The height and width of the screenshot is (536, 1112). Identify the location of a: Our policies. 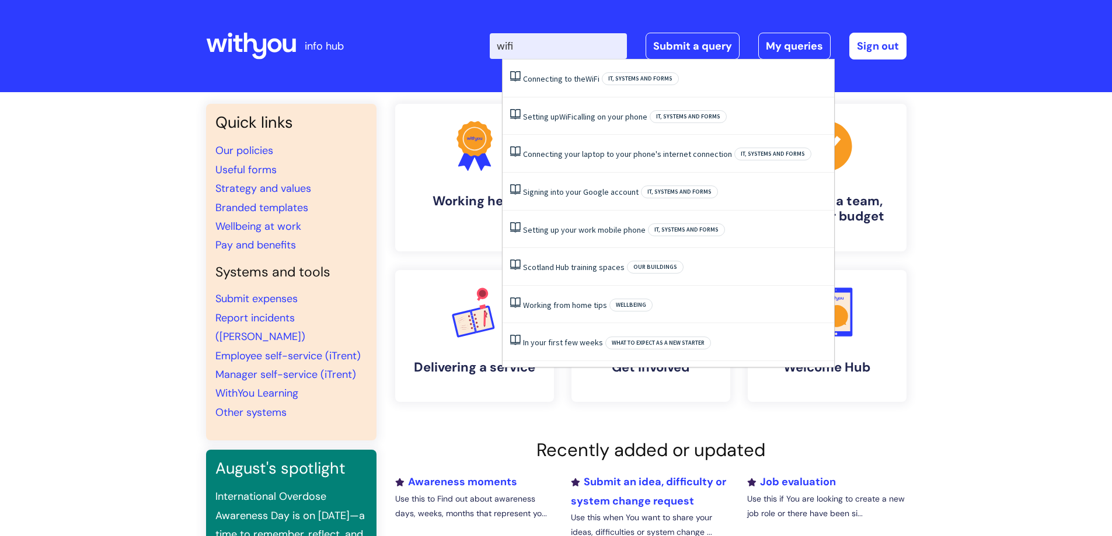
(244, 151).